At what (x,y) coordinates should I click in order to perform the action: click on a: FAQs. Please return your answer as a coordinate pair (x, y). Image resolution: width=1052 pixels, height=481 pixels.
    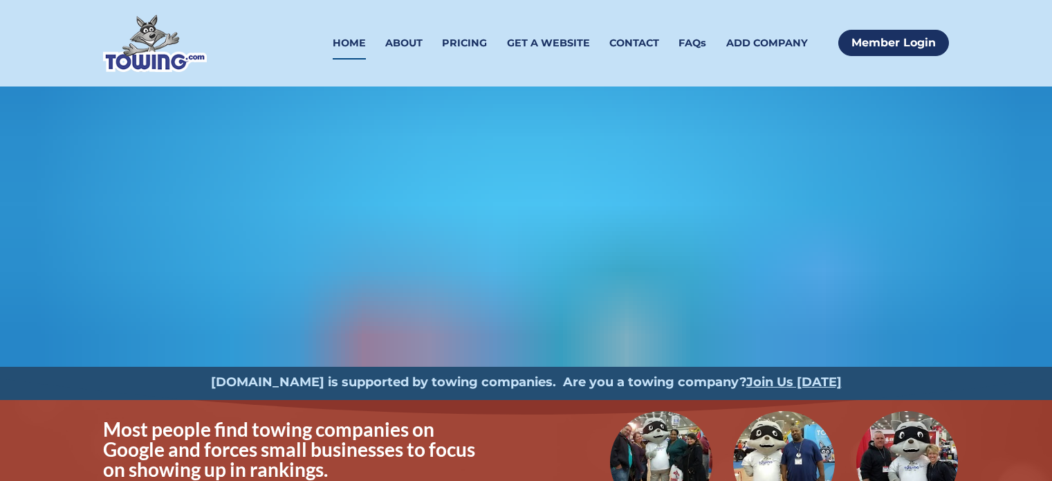
    Looking at the image, I should click on (692, 43).